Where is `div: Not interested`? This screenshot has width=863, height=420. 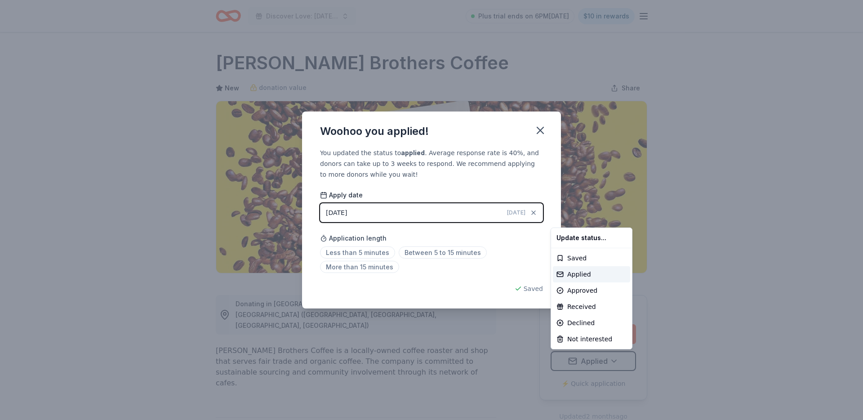 div: Not interested is located at coordinates (591, 339).